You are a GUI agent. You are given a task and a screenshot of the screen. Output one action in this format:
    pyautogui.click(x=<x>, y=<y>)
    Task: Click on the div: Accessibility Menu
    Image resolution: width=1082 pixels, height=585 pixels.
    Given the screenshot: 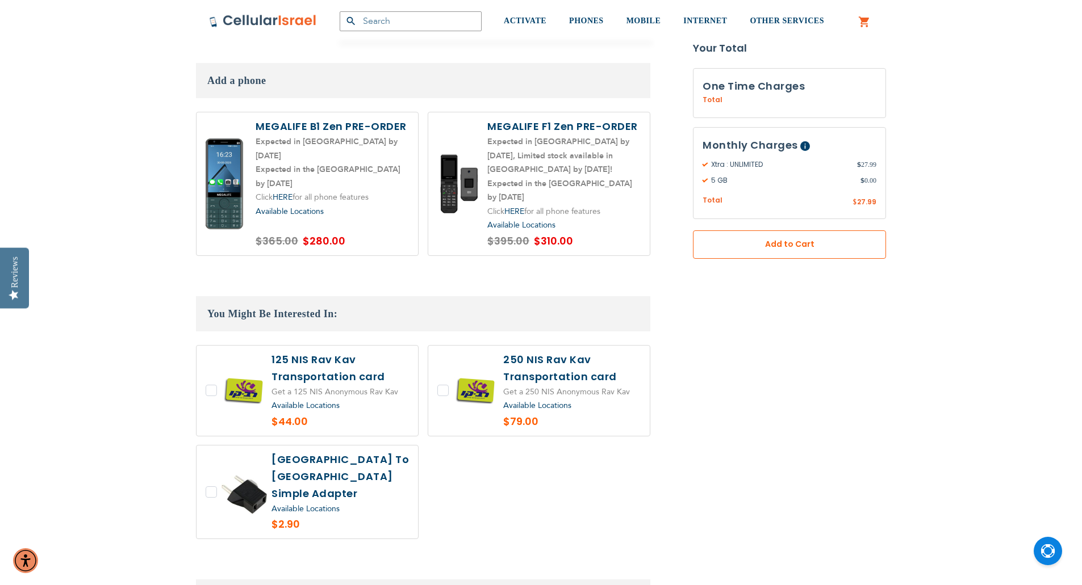 What is the action you would take?
    pyautogui.click(x=26, y=561)
    